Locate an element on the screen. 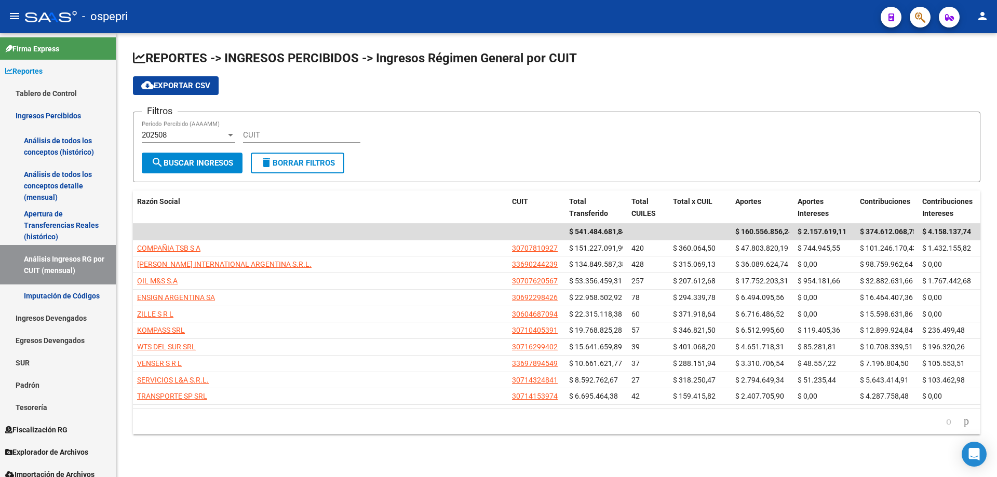 The height and width of the screenshot is (477, 997). span: $ 159.415,82 is located at coordinates (694, 396).